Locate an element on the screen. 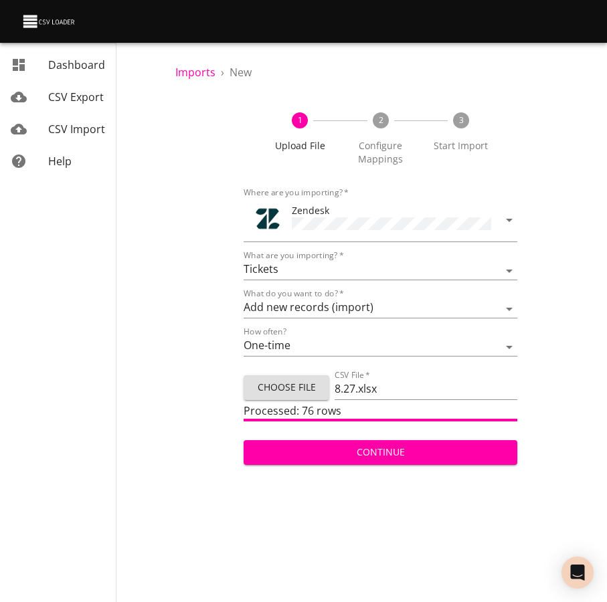 The width and height of the screenshot is (607, 602). img: Zendesk is located at coordinates (268, 219).